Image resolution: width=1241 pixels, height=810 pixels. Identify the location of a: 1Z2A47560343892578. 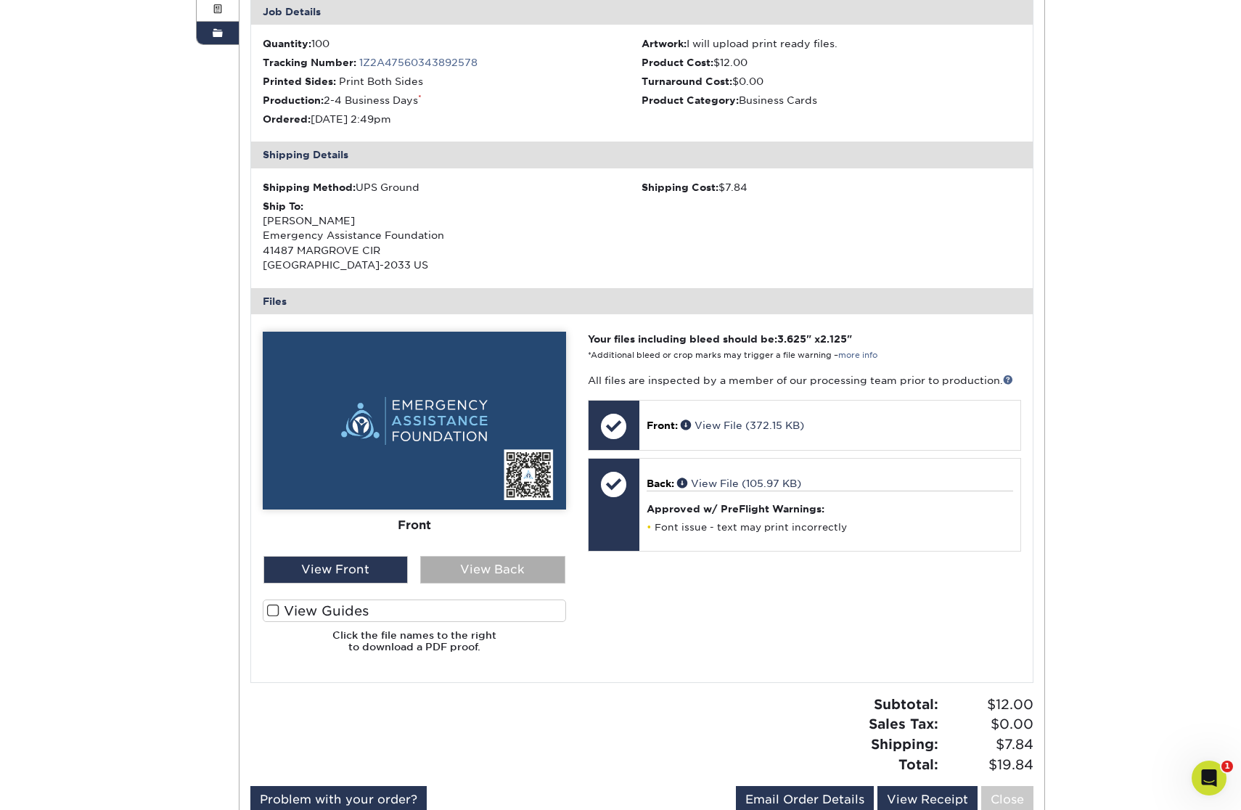
(418, 62).